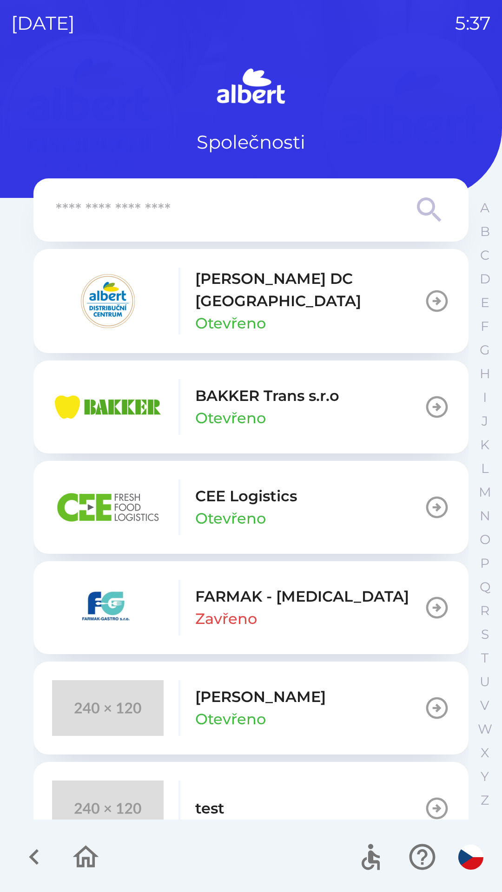 The image size is (502, 892). I want to click on p: A, so click(485, 208).